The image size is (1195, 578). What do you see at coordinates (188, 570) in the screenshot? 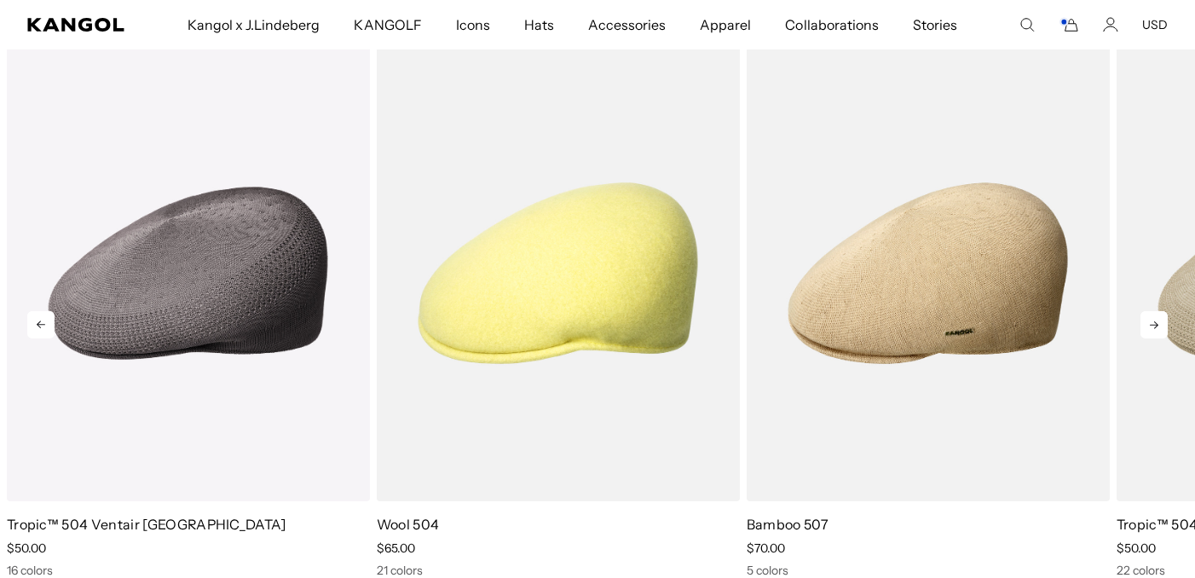
I see `div: 16 colors` at bounding box center [188, 570].